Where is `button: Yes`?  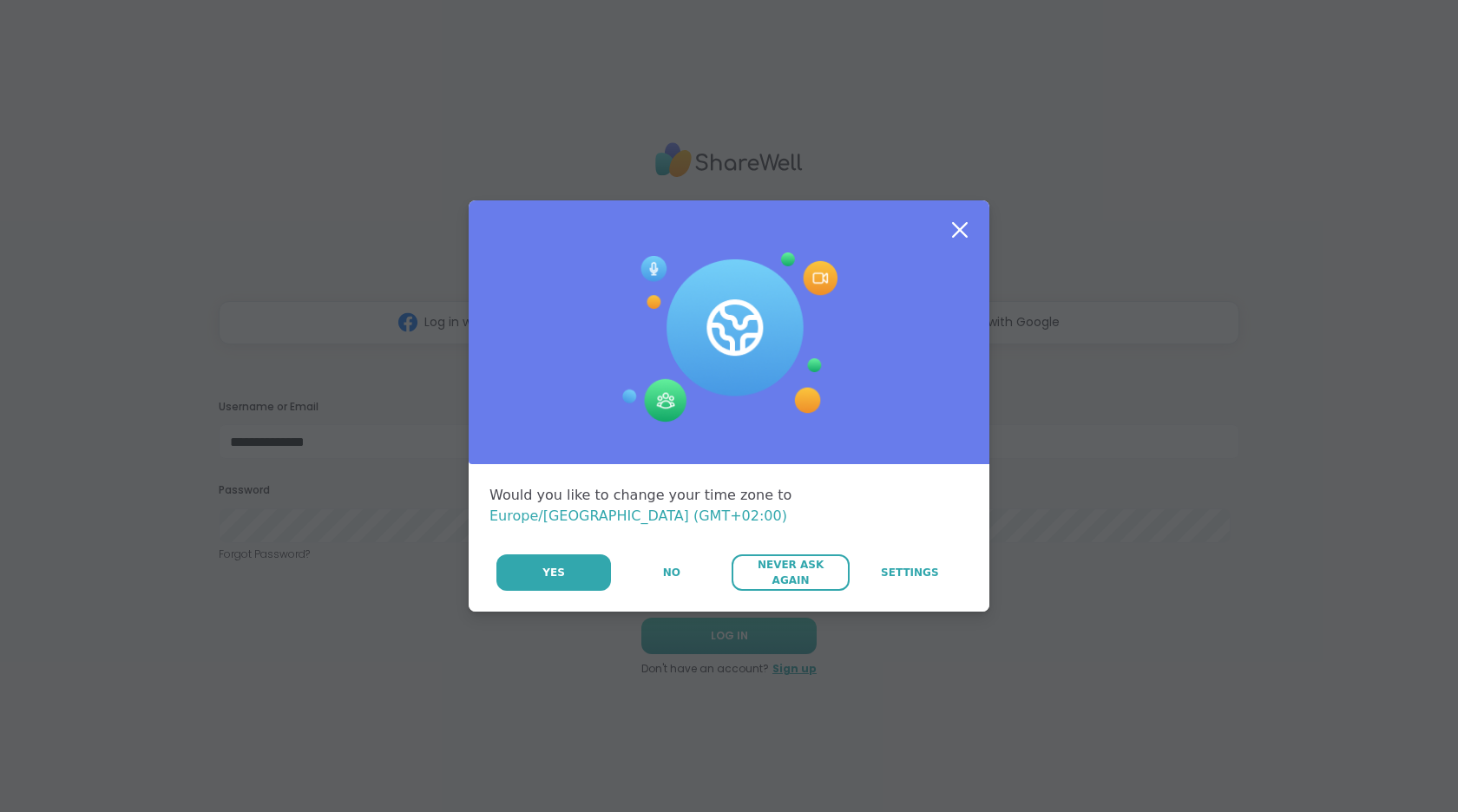 button: Yes is located at coordinates (554, 572).